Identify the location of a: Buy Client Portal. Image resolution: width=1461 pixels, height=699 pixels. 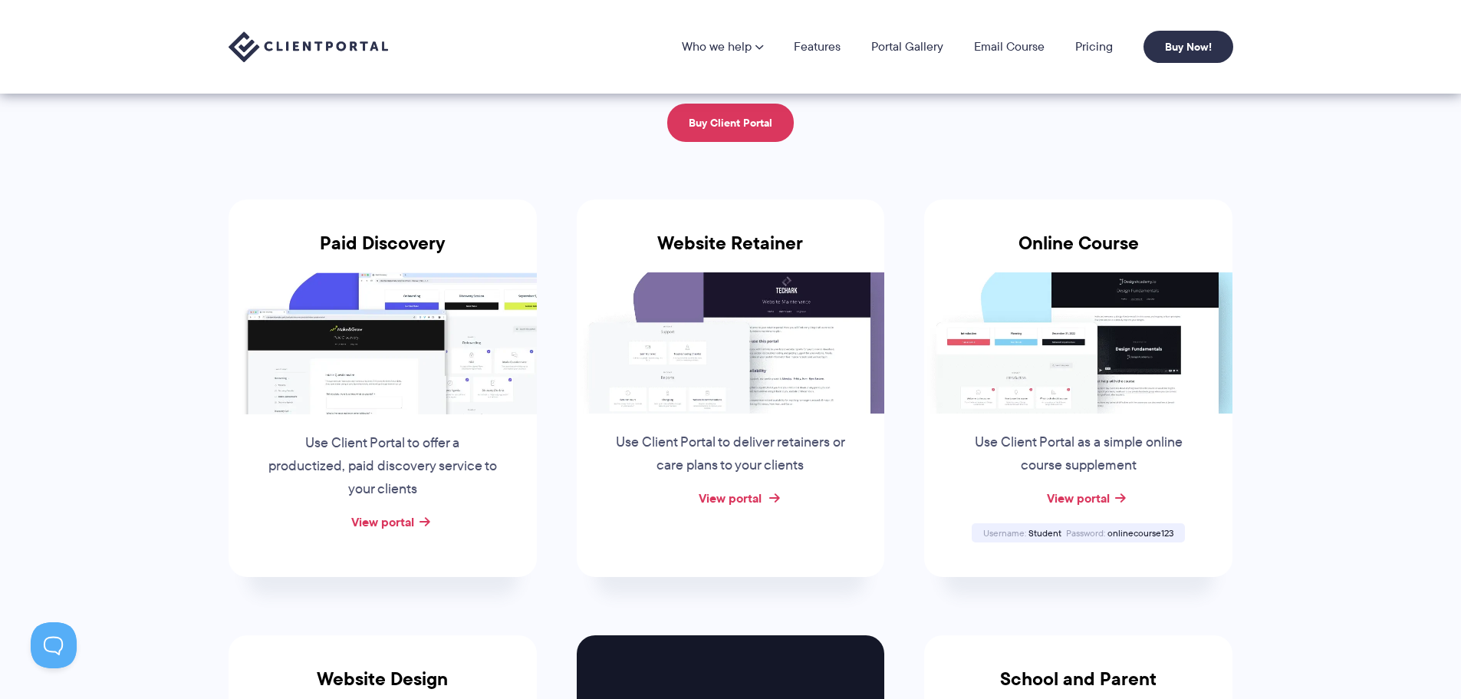
(730, 123).